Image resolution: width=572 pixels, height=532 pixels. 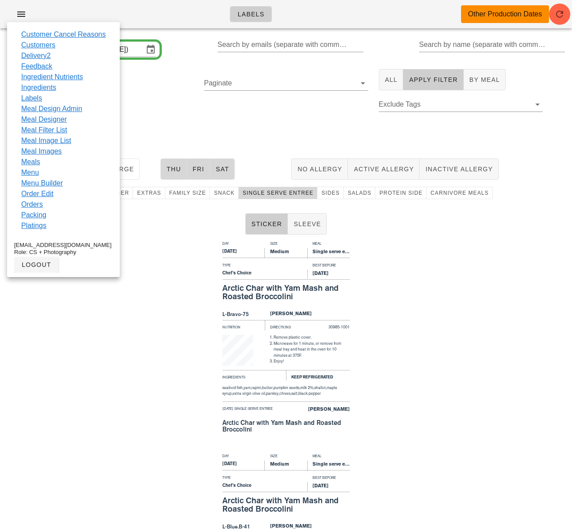 What do you see at coordinates (460, 193) in the screenshot?
I see `span: carnivore meals` at bounding box center [460, 193].